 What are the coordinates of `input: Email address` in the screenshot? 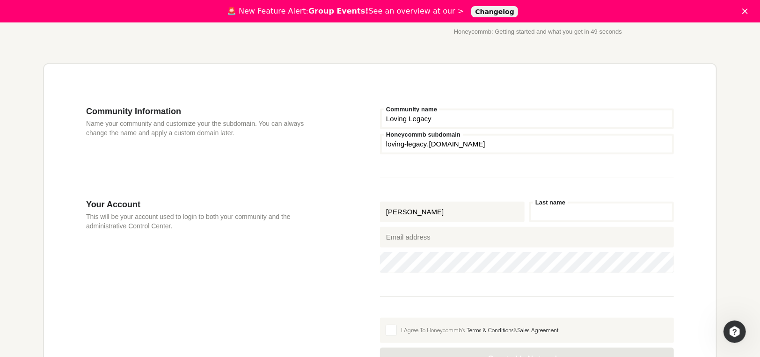 It's located at (527, 237).